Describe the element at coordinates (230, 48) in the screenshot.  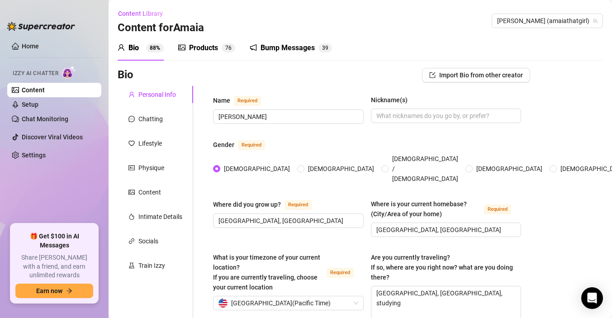
I see `span: 6` at that location.